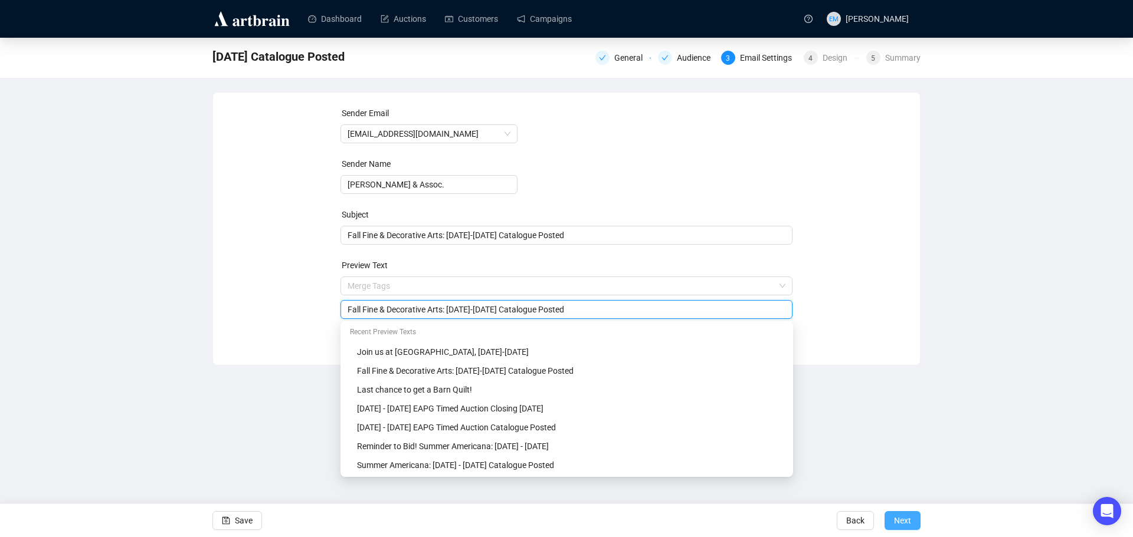 The width and height of the screenshot is (1133, 537). Describe the element at coordinates (566, 352) in the screenshot. I see `div: Join us at MESDA, March 20-21, 2026` at that location.